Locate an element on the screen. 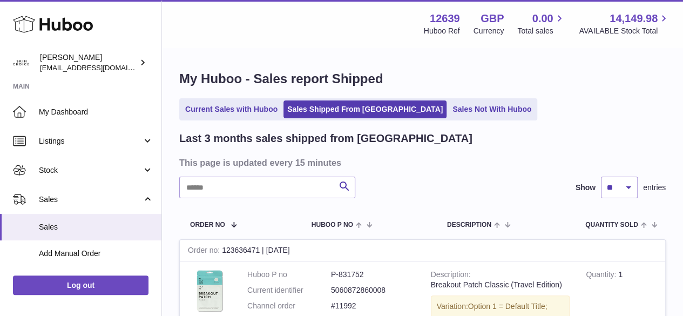 The height and width of the screenshot is (316, 683). span: Order No is located at coordinates (207, 225).